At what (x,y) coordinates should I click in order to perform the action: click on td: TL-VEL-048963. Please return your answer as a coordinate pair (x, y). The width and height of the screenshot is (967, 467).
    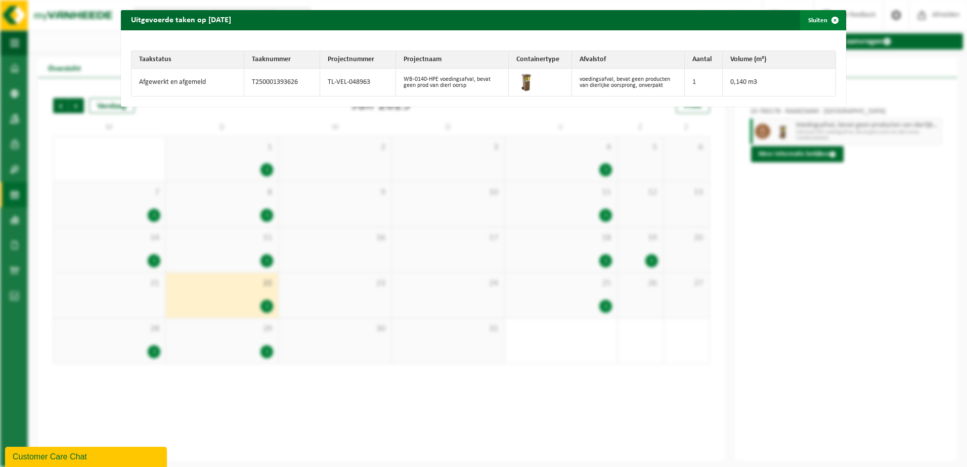
    Looking at the image, I should click on (358, 82).